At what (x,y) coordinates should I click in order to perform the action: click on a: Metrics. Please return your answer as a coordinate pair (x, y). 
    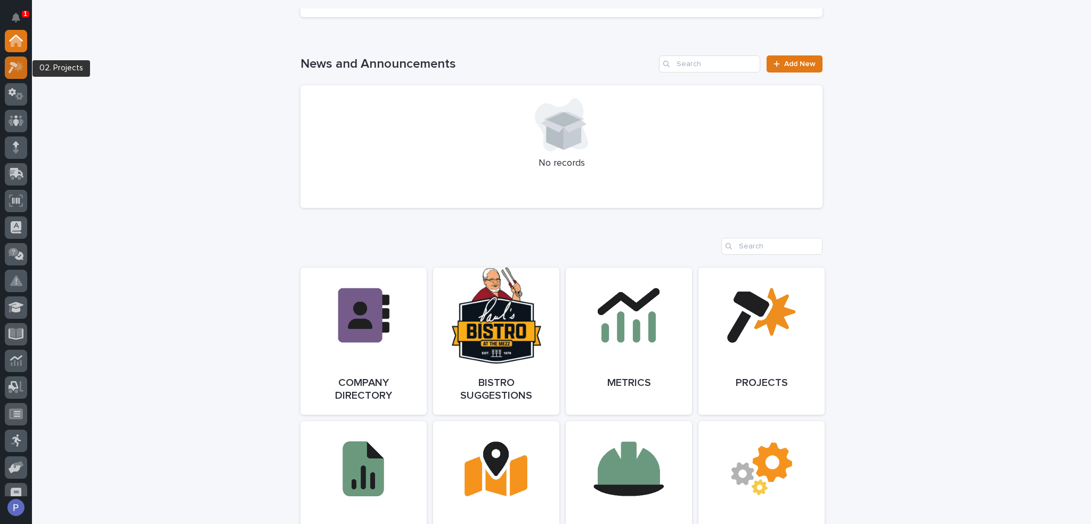
    Looking at the image, I should click on (629, 341).